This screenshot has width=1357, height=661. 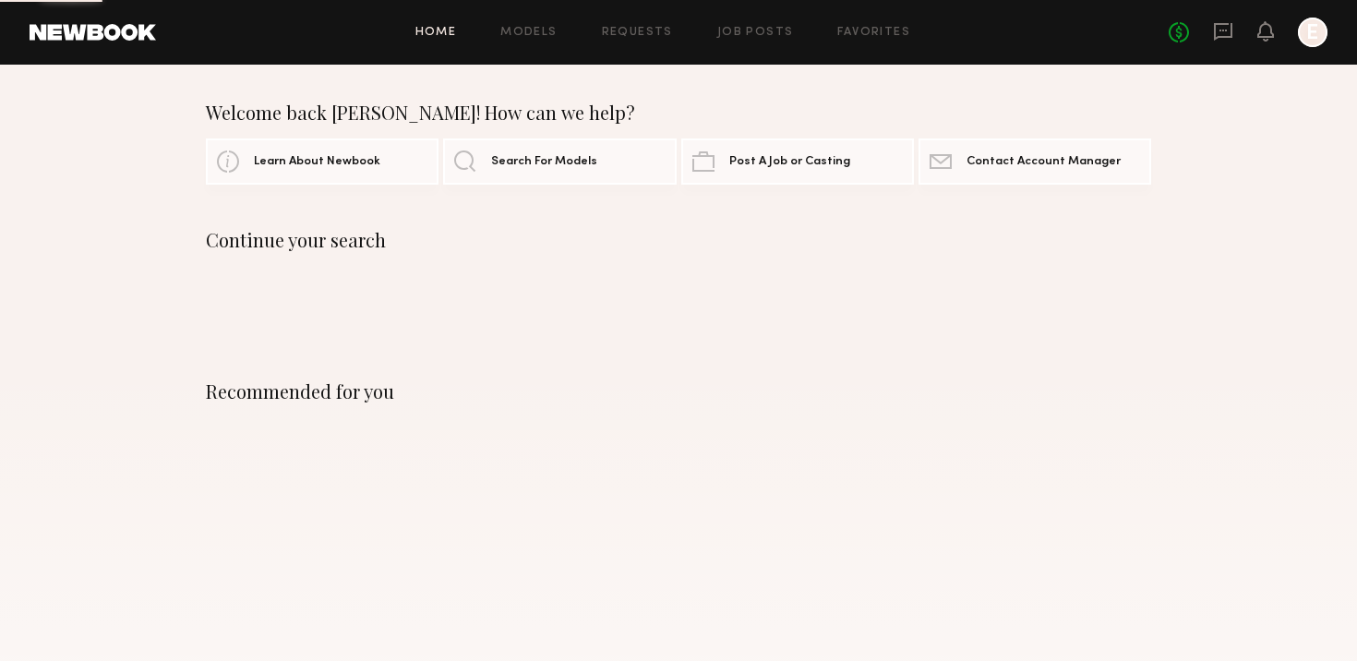 I want to click on div: Recommended for you, so click(x=678, y=391).